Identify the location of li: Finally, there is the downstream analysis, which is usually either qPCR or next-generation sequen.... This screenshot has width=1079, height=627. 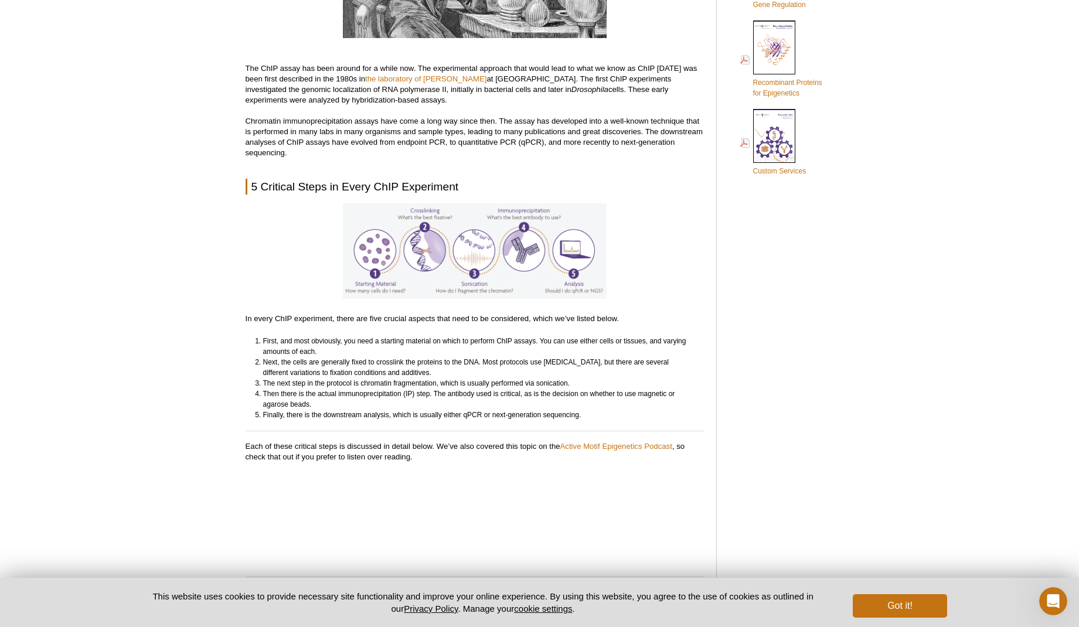
(478, 415).